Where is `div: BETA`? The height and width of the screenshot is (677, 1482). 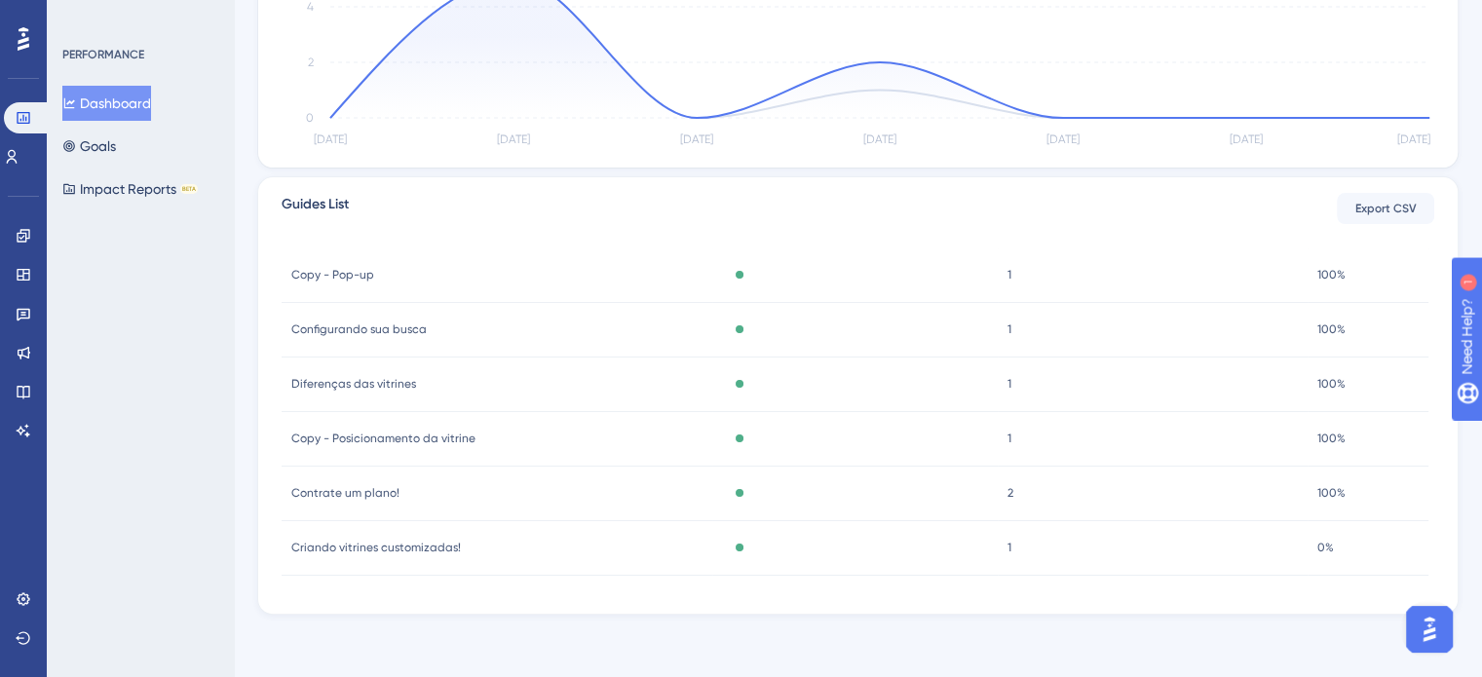 div: BETA is located at coordinates (189, 189).